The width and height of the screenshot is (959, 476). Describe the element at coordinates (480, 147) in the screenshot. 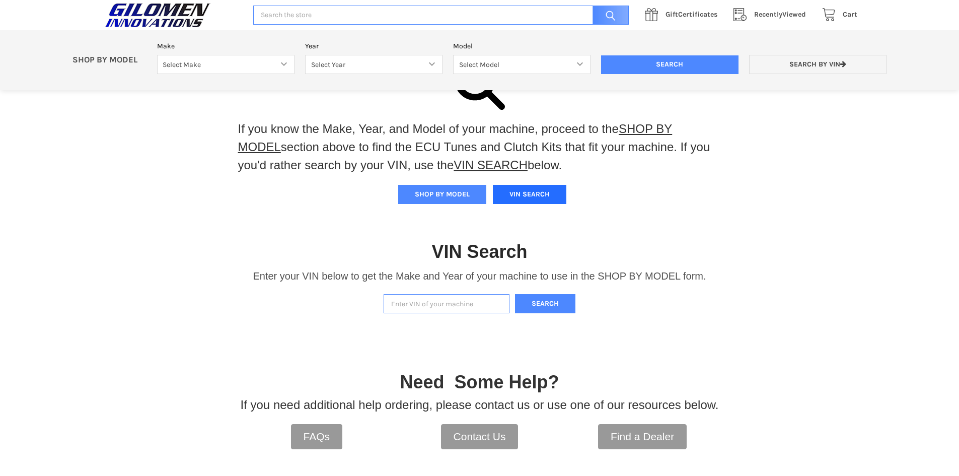

I see `p: If you know the Make, Year, and Model of your machine, proceed to the section above to find the E...` at that location.